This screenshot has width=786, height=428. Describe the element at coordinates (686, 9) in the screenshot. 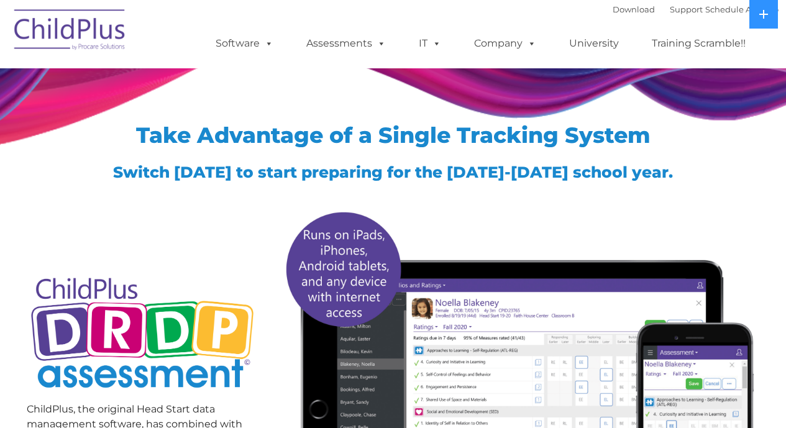

I see `a: Support` at that location.